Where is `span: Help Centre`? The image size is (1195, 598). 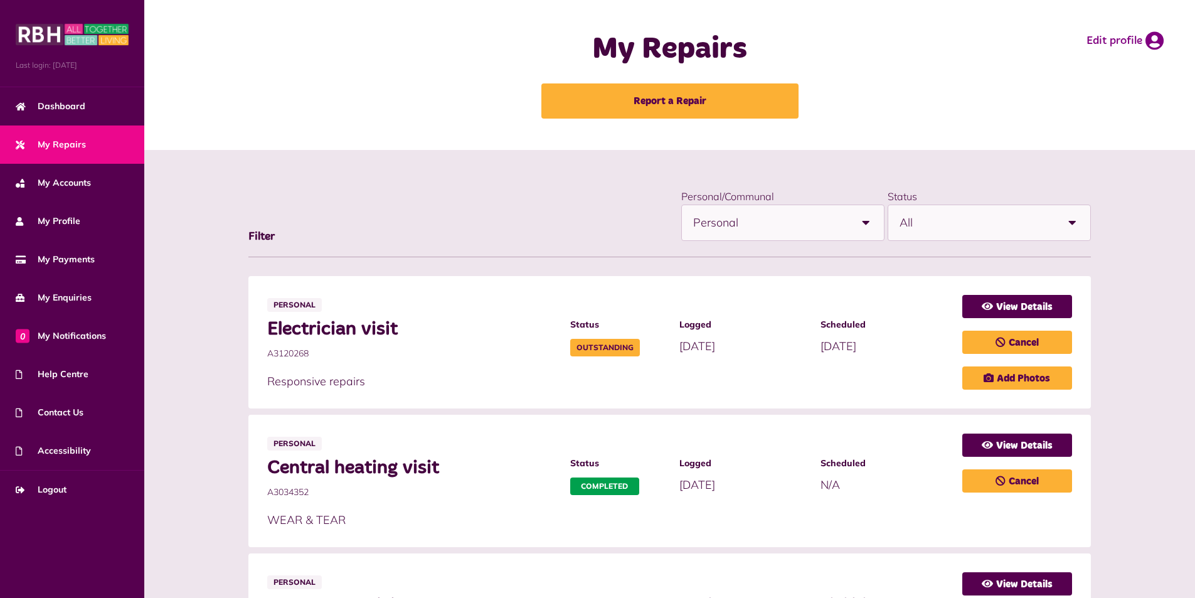
span: Help Centre is located at coordinates (52, 374).